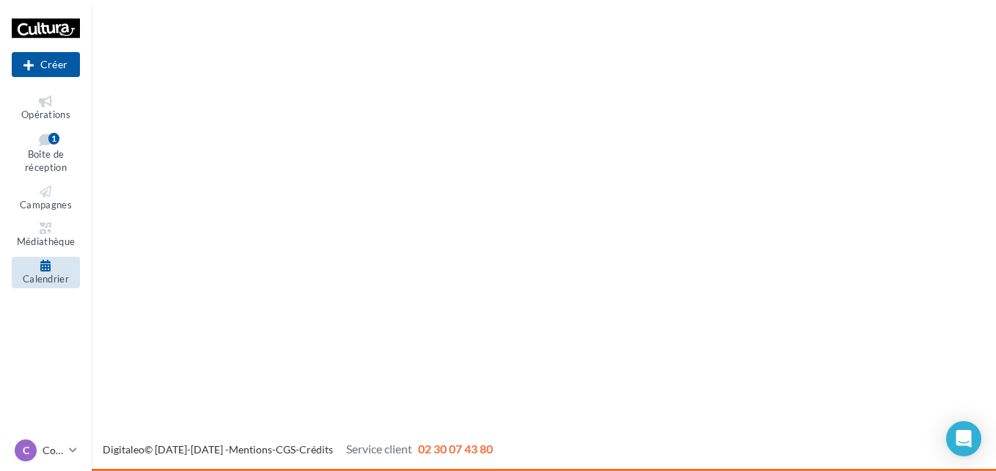  What do you see at coordinates (53, 450) in the screenshot?
I see `p: Cormontreuil` at bounding box center [53, 450].